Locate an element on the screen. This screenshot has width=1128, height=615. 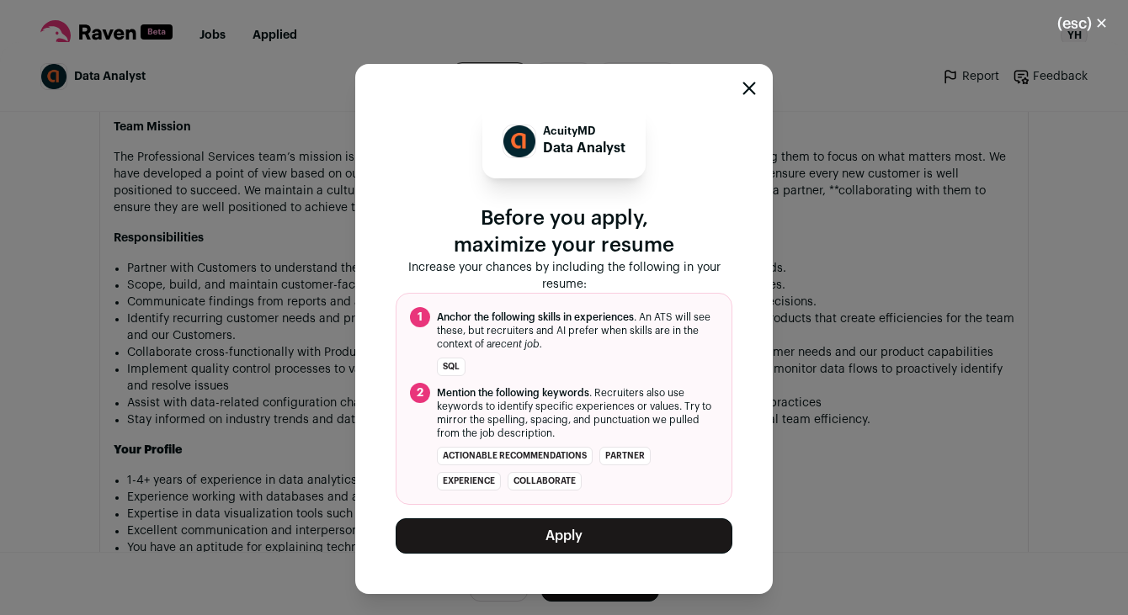
li: partner is located at coordinates (625, 456).